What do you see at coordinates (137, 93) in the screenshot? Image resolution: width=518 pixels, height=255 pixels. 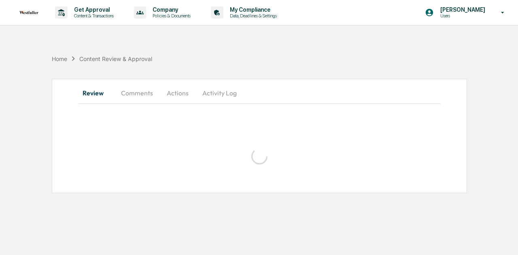 I see `button: Comments` at bounding box center [137, 93].